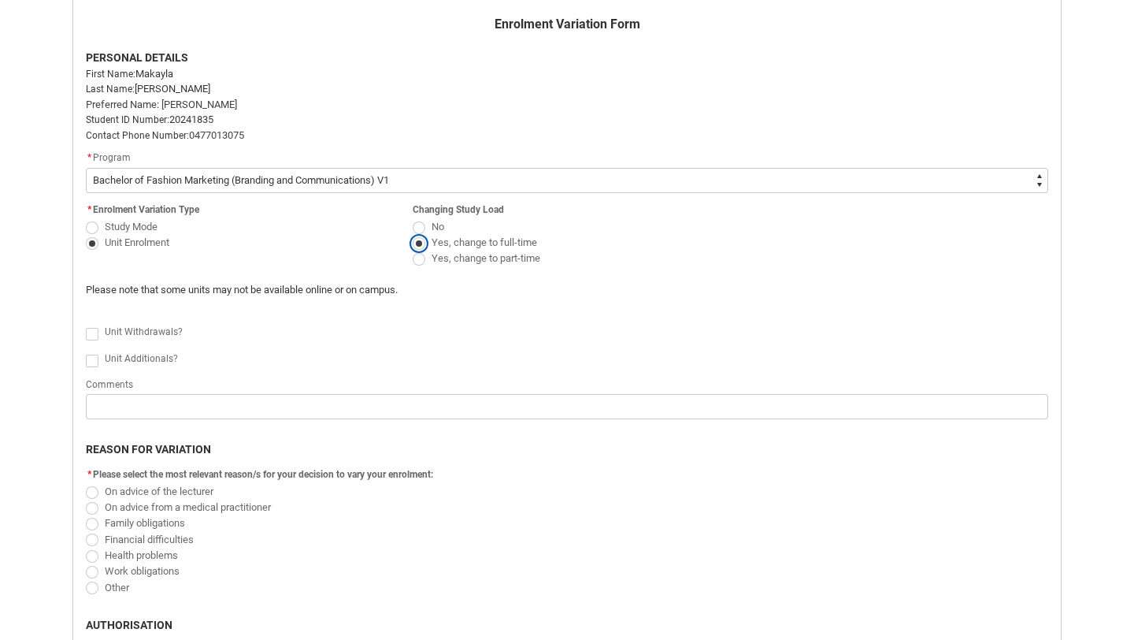  I want to click on span: Health problems, so click(141, 555).